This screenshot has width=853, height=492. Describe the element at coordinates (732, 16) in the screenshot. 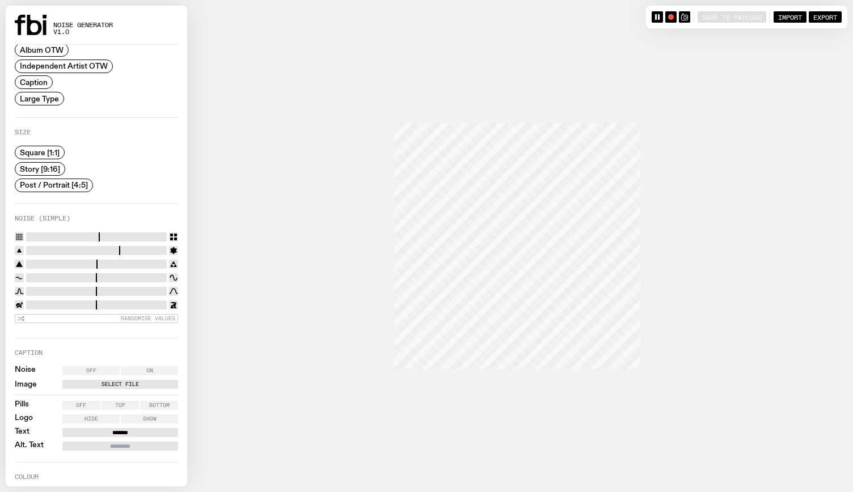

I see `span: Save to Payload` at that location.